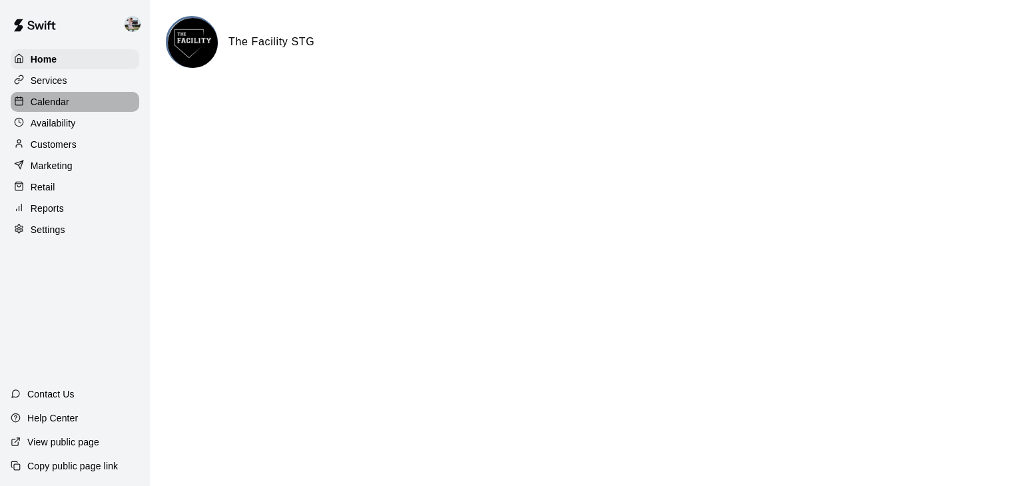 This screenshot has height=486, width=1023. Describe the element at coordinates (75, 166) in the screenshot. I see `a: Marketing` at that location.